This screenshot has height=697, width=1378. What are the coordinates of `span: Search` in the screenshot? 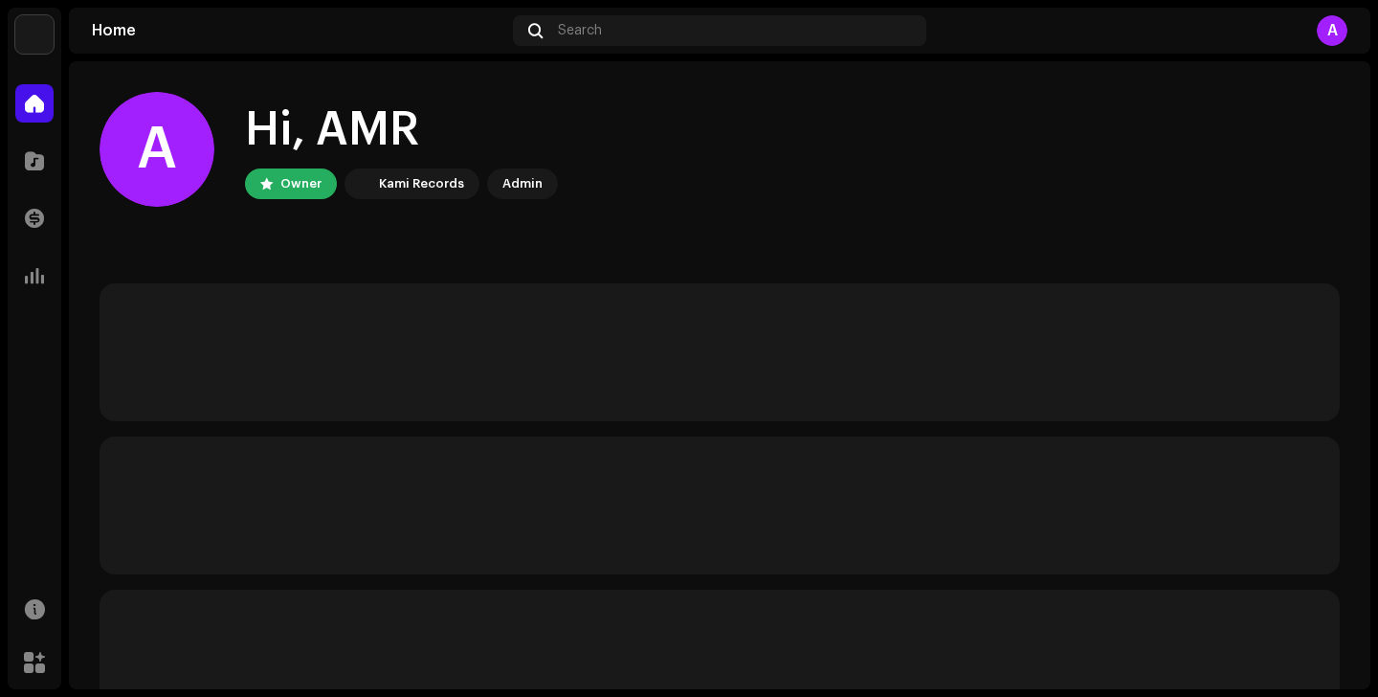 It's located at (580, 31).